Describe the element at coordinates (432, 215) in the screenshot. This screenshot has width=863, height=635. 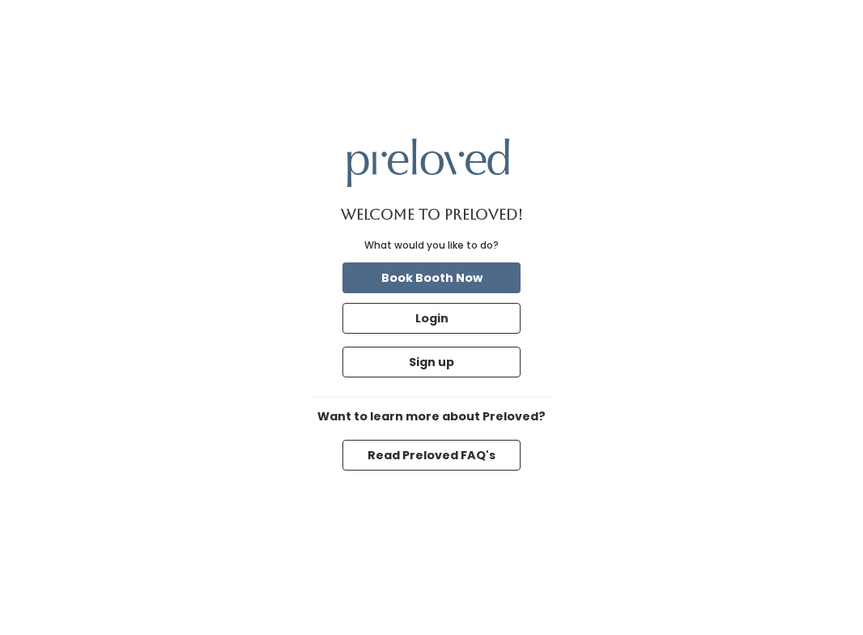
I see `h1: Welcome to Preloved!` at that location.